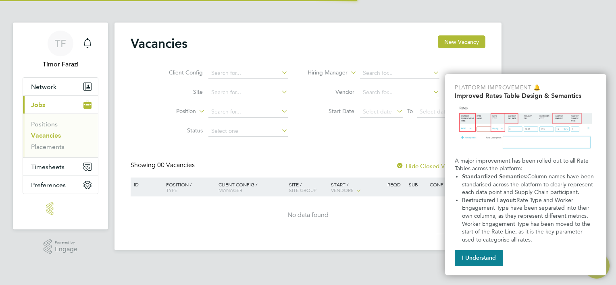 This screenshot has width=616, height=285. What do you see at coordinates (331, 111) in the screenshot?
I see `label: Start Date` at bounding box center [331, 111].